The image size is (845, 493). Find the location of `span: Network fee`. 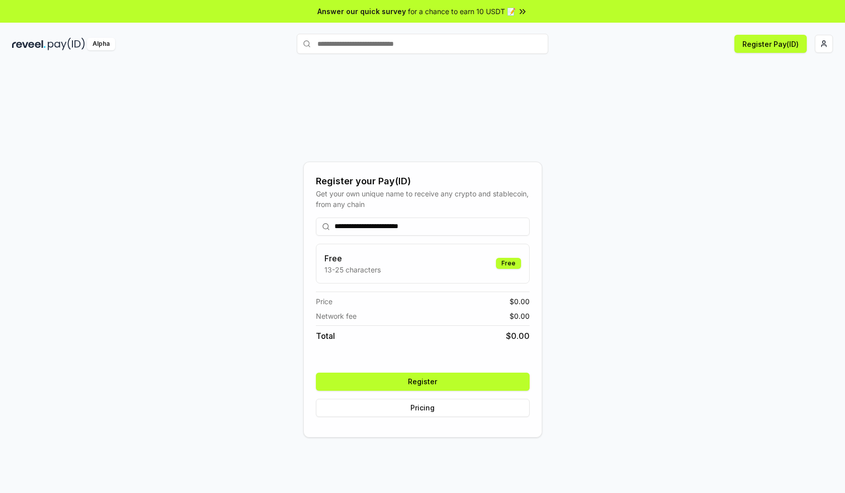

span: Network fee is located at coordinates (336, 315).